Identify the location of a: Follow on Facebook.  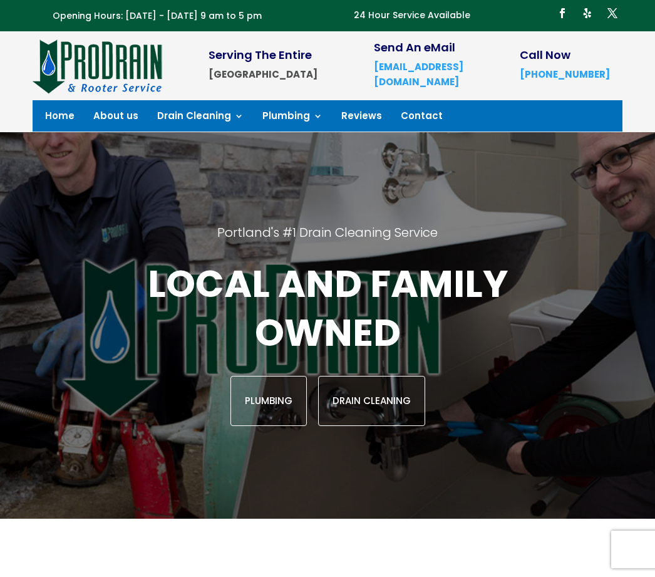
(562, 13).